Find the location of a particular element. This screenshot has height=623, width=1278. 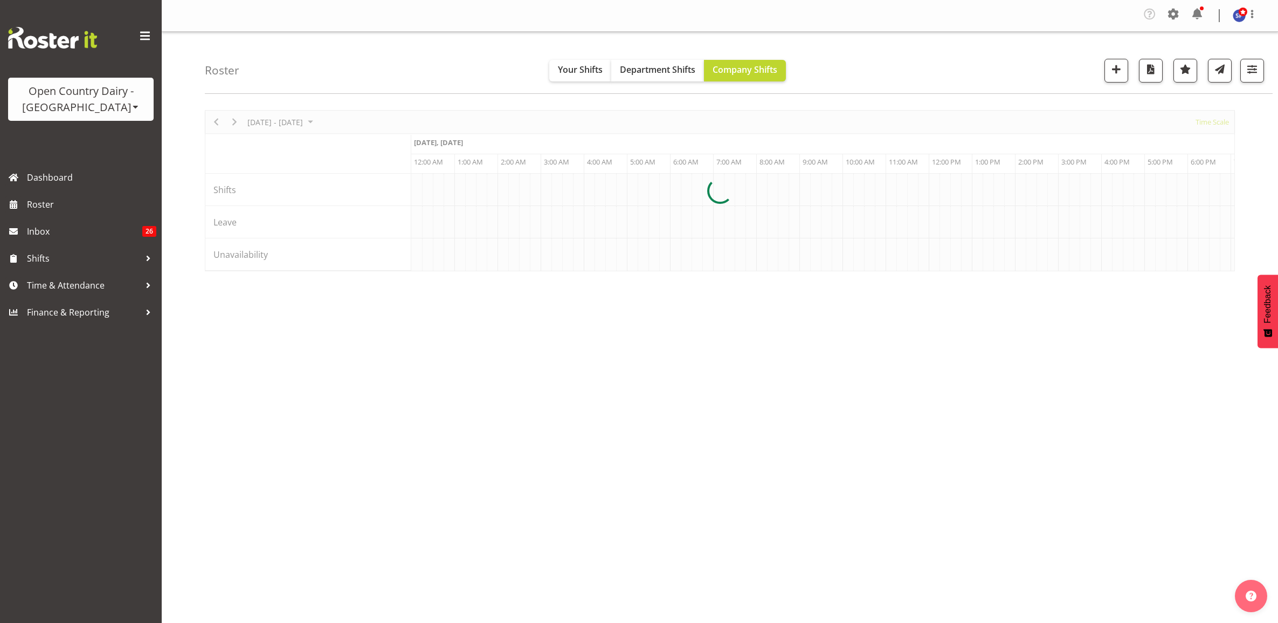

span: Time & Attendance is located at coordinates (84, 285).